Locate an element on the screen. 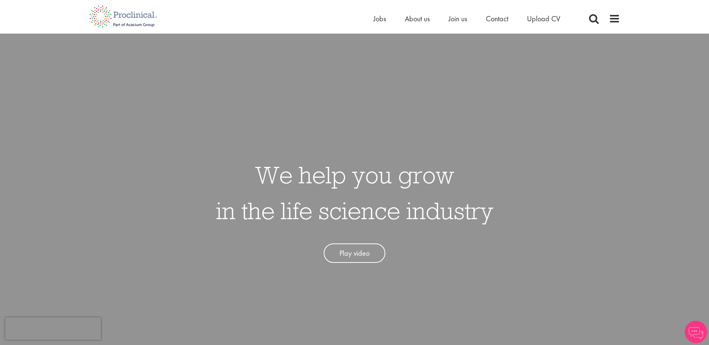  a: Contact is located at coordinates (497, 19).